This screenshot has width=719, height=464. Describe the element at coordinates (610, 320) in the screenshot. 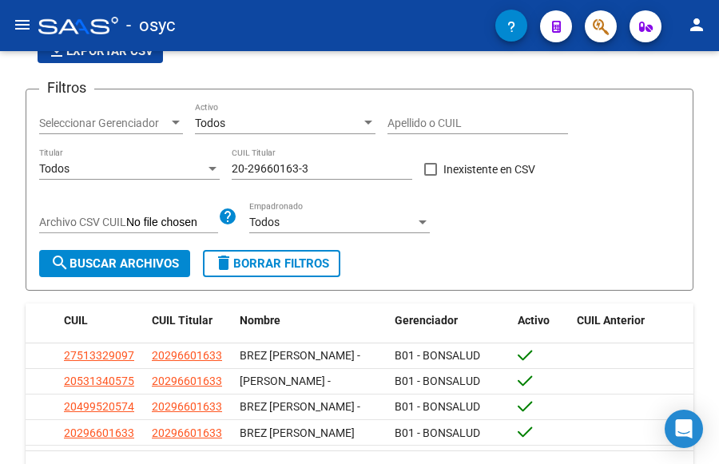

I see `span: CUIL Anterior` at that location.